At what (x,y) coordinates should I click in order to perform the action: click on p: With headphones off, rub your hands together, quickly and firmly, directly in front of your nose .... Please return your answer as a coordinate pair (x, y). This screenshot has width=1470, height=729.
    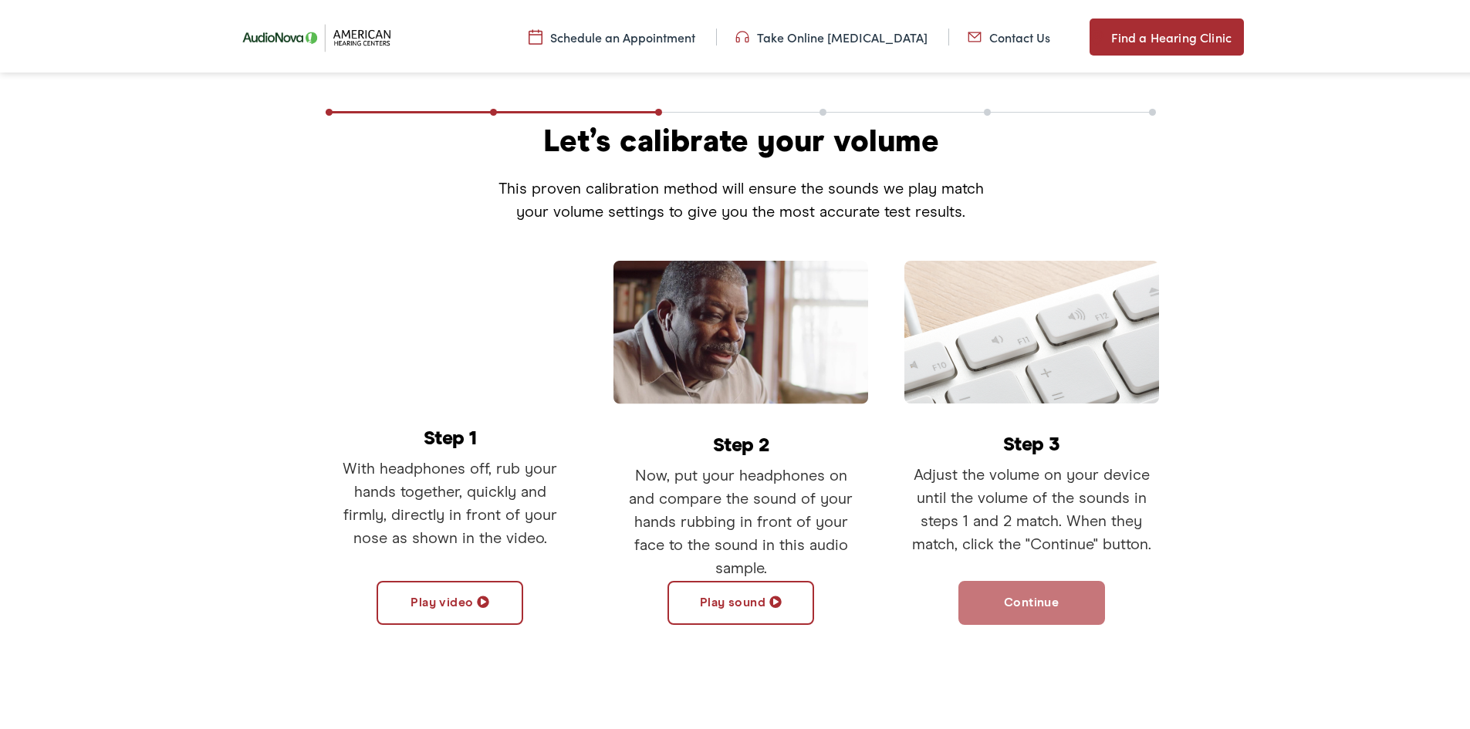
    Looking at the image, I should click on (450, 501).